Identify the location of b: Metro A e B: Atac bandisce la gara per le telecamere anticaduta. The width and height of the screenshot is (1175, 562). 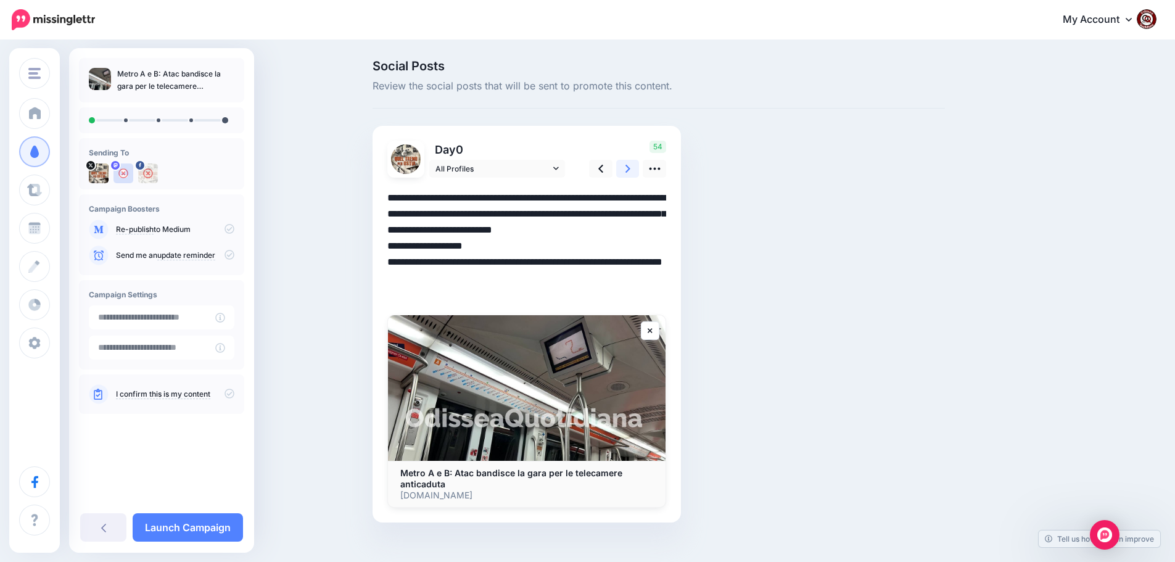
(511, 478).